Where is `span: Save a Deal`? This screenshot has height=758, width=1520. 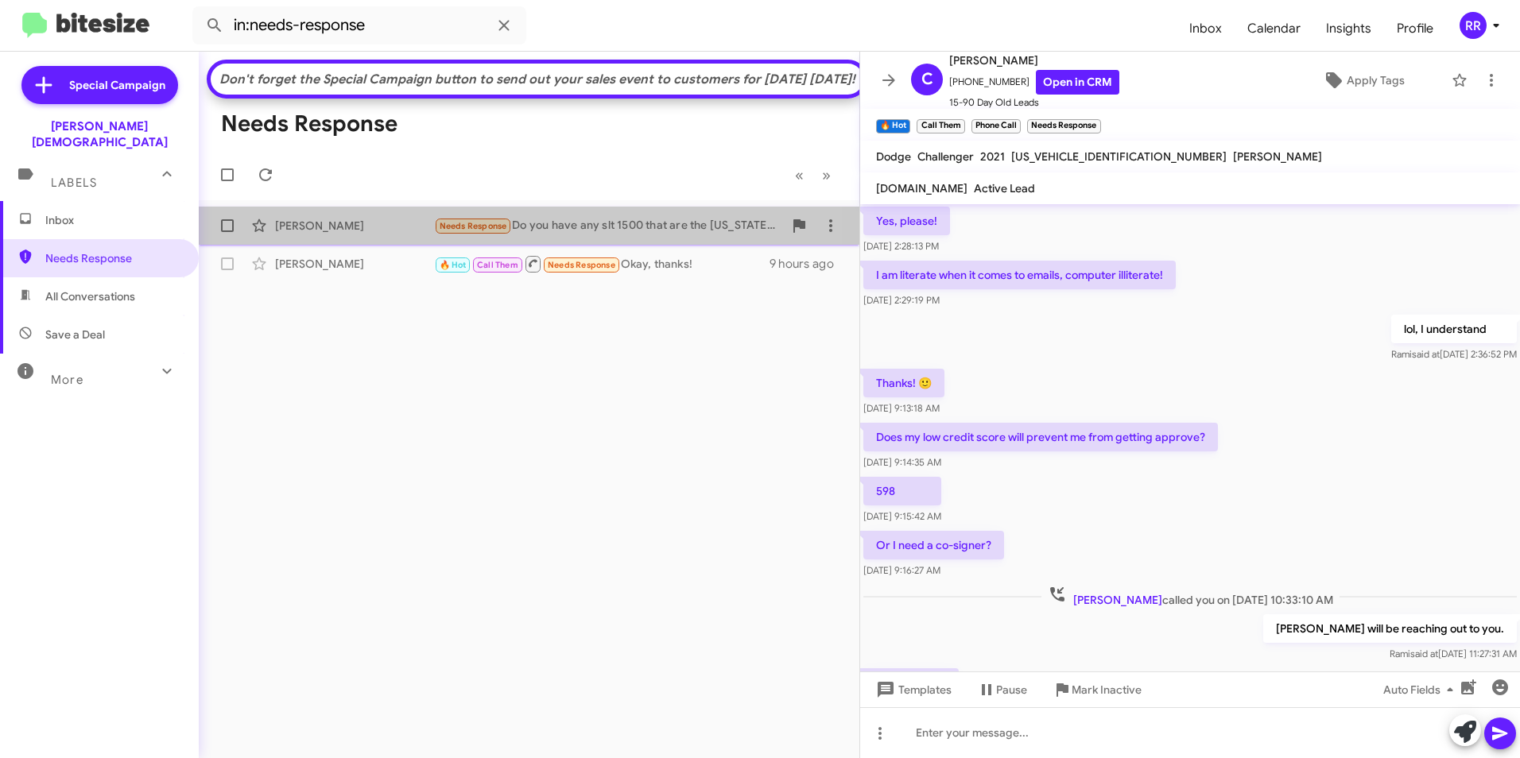
span: Save a Deal is located at coordinates (75, 335).